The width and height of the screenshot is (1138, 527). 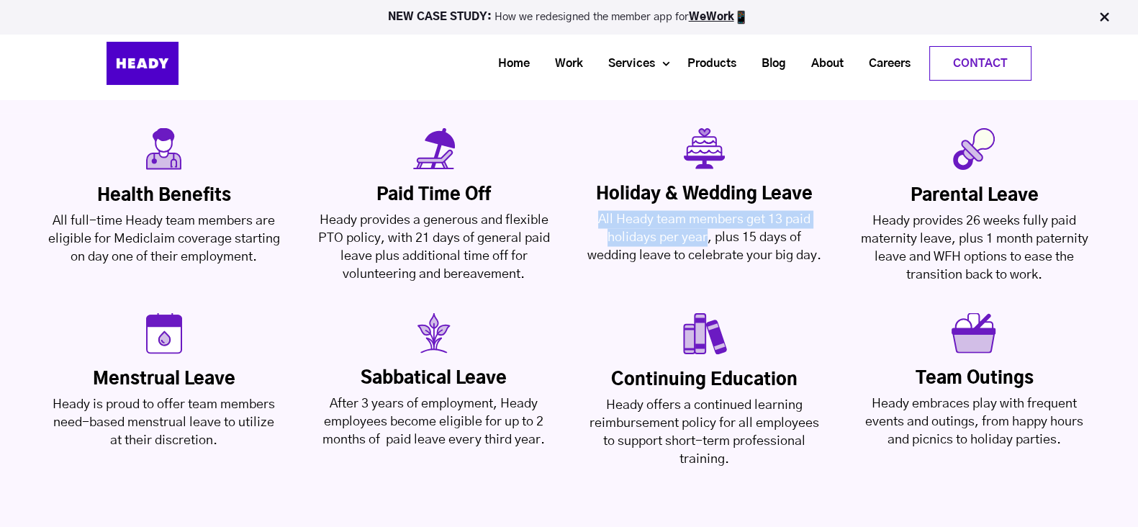 What do you see at coordinates (164, 149) in the screenshot?
I see `img: Property 1=Health_v2` at bounding box center [164, 149].